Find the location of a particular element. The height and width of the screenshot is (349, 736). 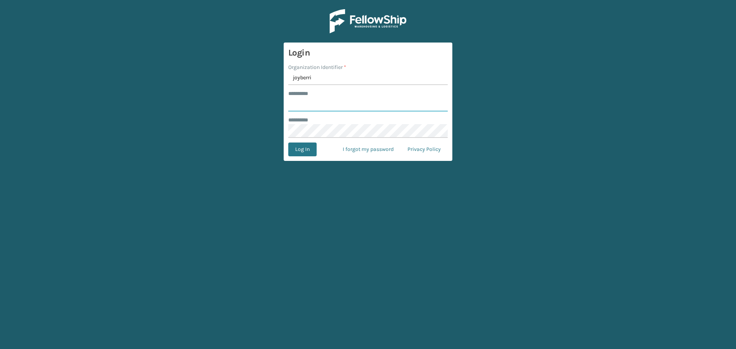

a: Privacy Policy is located at coordinates (424, 149).